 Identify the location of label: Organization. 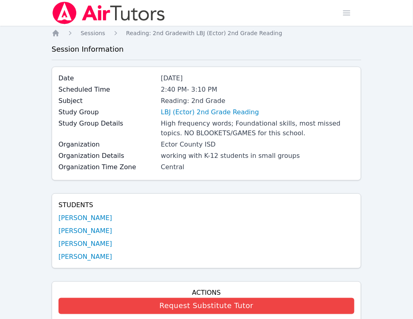
(107, 144).